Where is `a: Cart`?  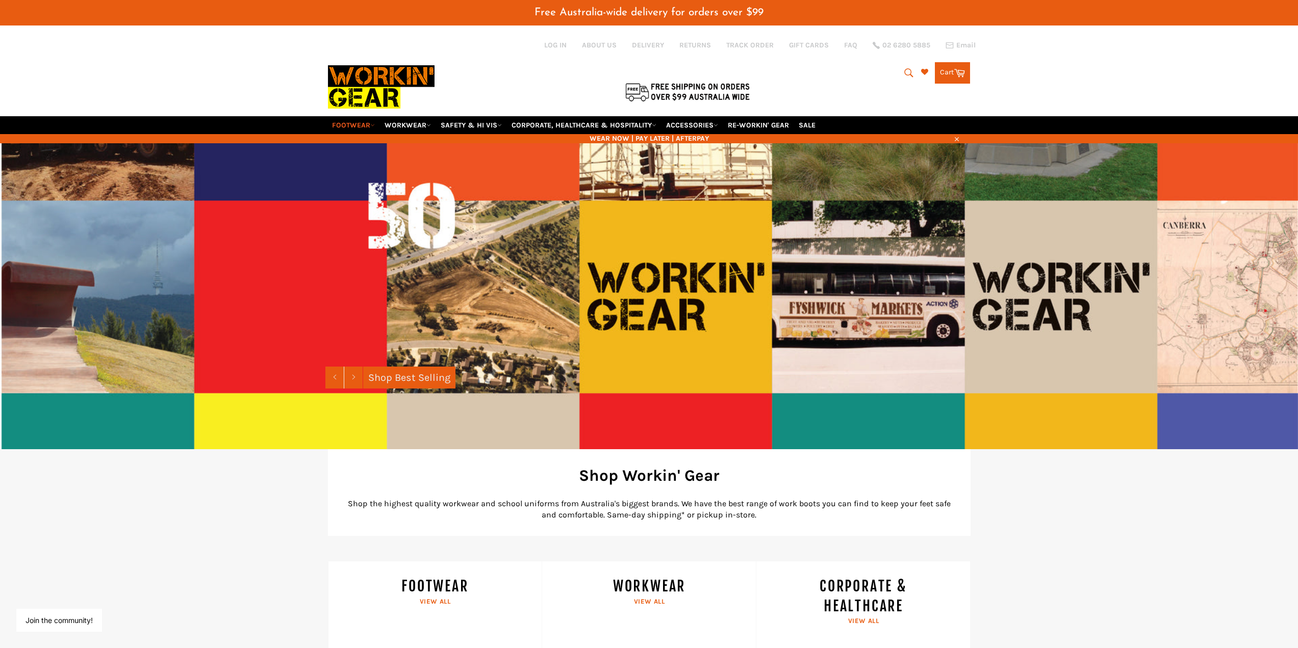
a: Cart is located at coordinates (952, 73).